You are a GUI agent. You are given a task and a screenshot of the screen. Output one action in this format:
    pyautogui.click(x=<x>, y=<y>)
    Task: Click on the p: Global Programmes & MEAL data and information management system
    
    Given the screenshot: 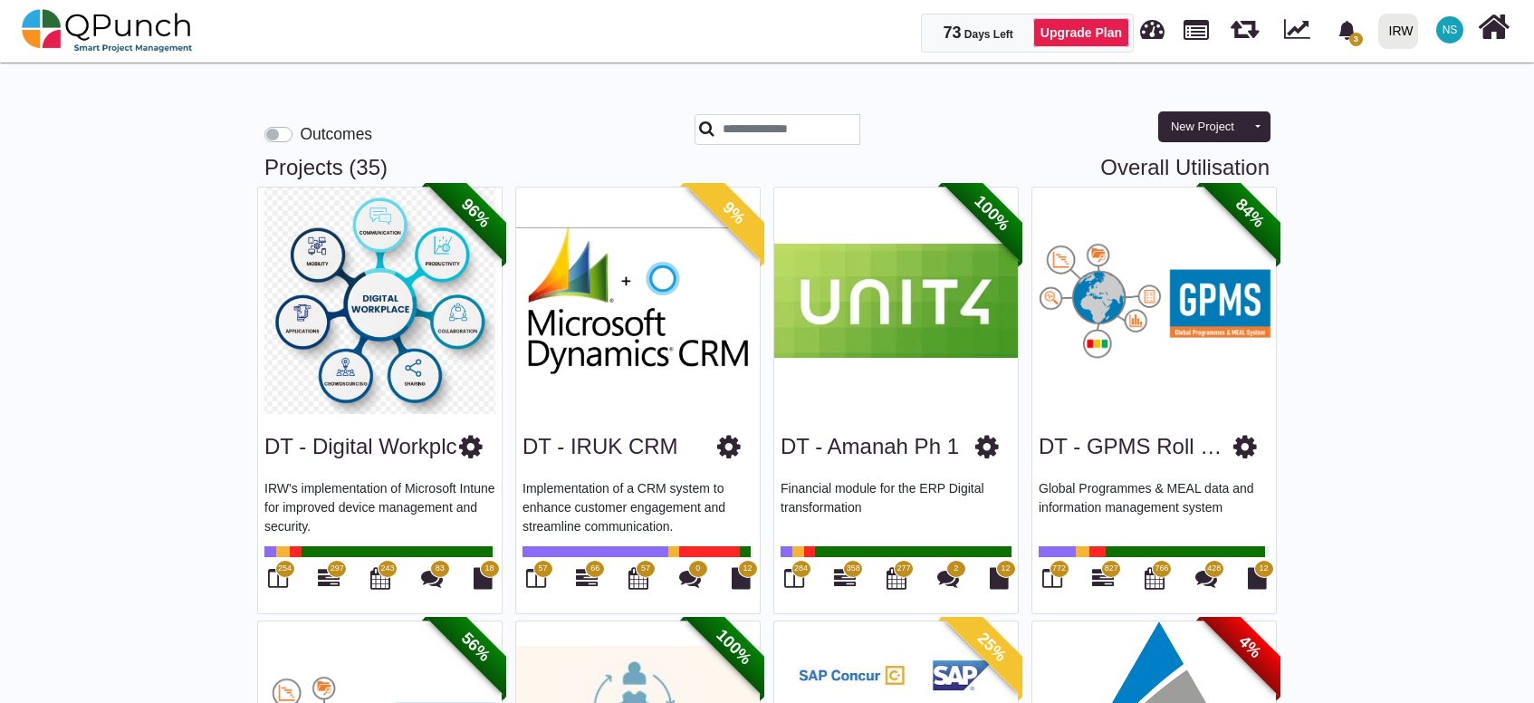 What is the action you would take?
    pyautogui.click(x=1153, y=506)
    